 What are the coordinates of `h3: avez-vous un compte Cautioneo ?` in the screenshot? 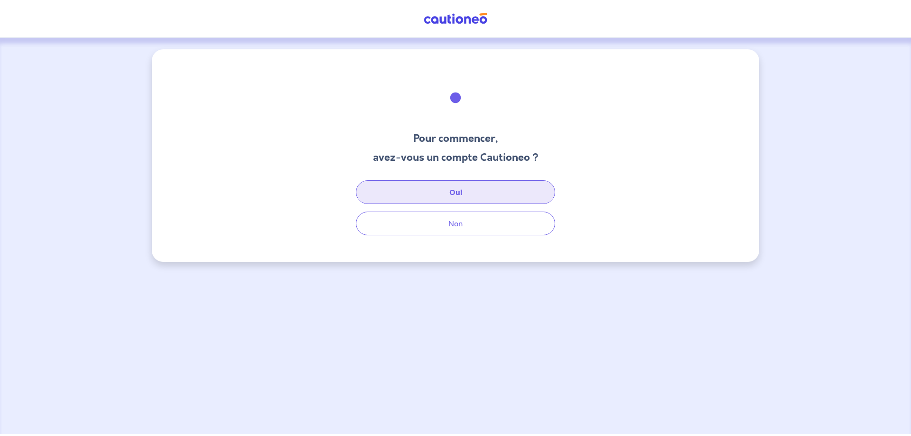 It's located at (455, 158).